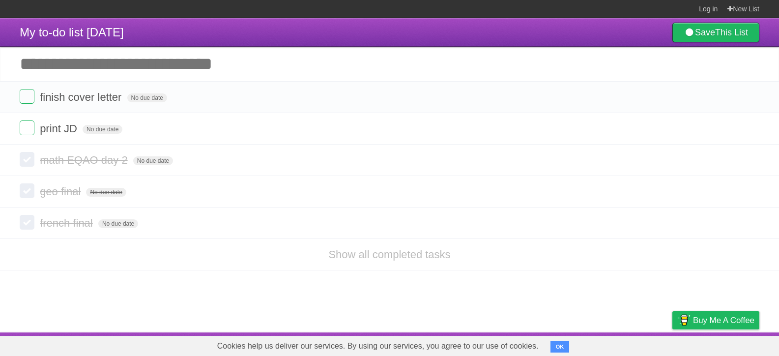  Describe the element at coordinates (61, 191) in the screenshot. I see `span: geo final` at that location.